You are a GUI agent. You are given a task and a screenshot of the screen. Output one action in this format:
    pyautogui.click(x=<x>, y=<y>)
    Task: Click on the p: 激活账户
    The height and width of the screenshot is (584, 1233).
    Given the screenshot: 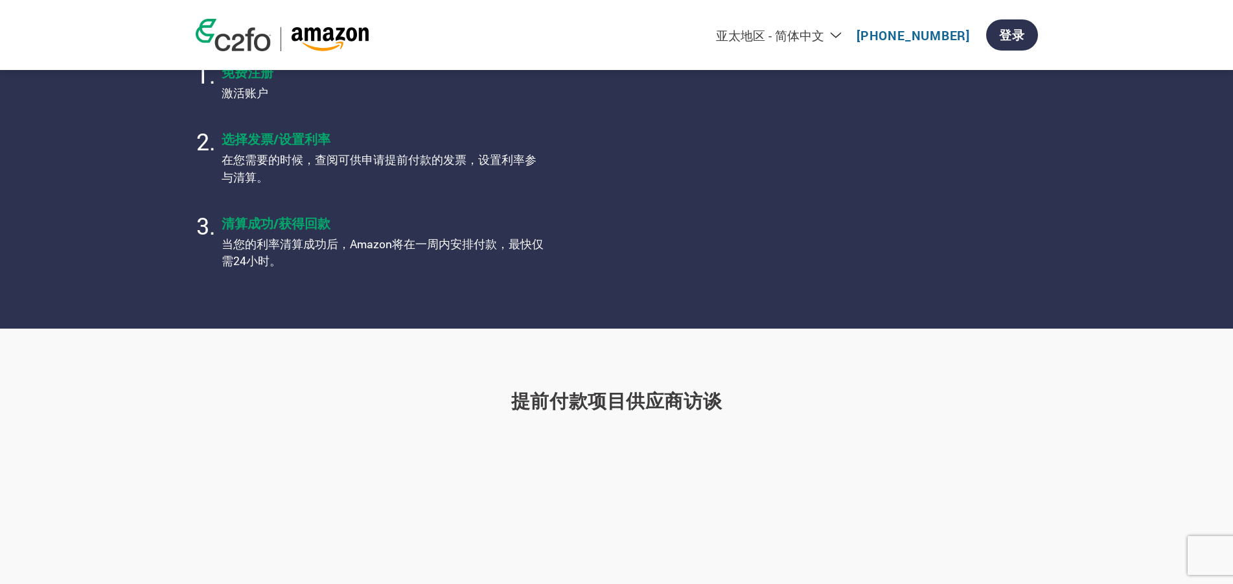 What is the action you would take?
    pyautogui.click(x=383, y=93)
    